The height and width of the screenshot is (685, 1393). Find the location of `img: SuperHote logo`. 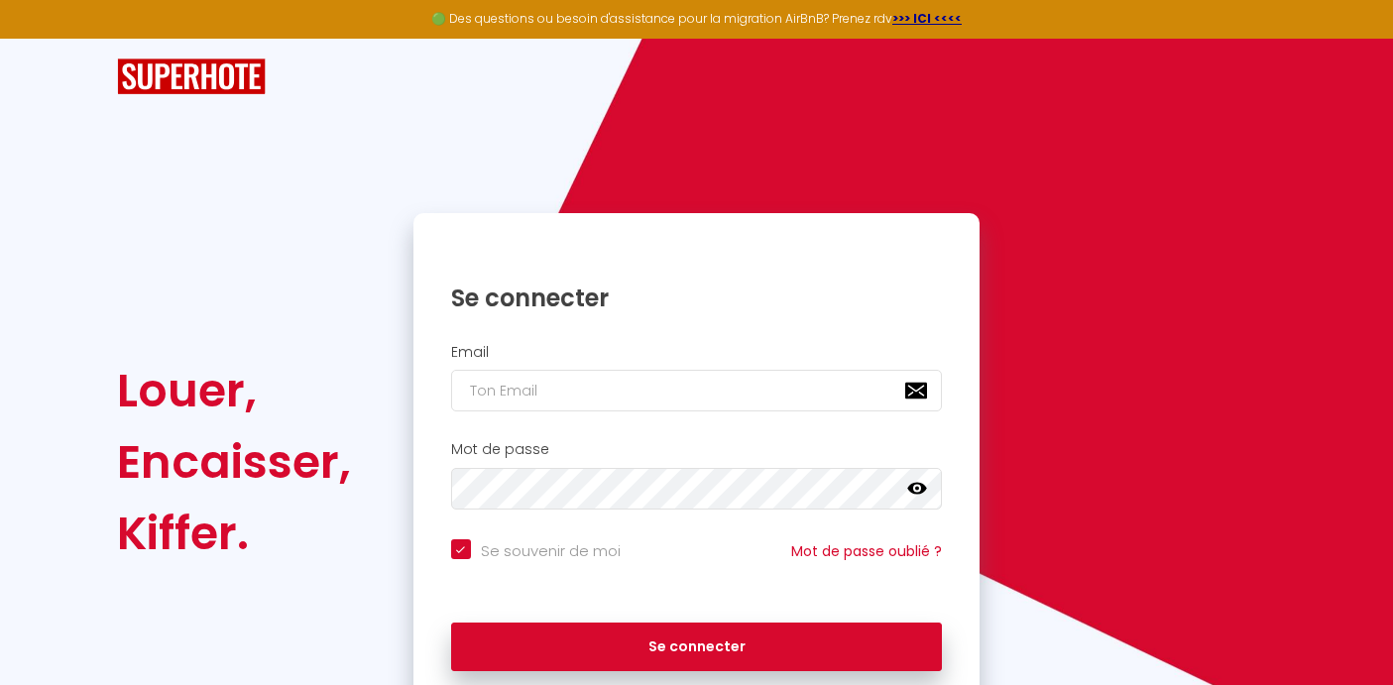

img: SuperHote logo is located at coordinates (191, 76).